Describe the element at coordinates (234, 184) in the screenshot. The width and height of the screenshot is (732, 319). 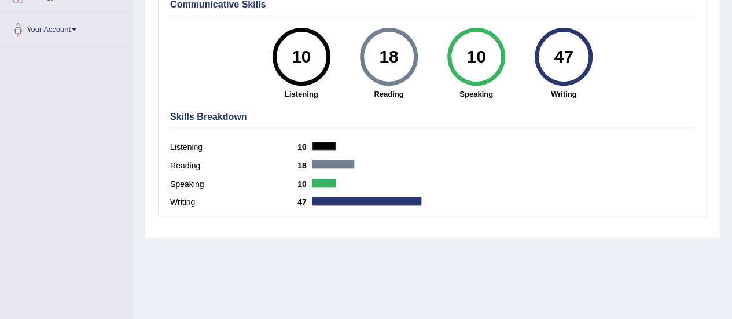
I see `label: Speaking` at that location.